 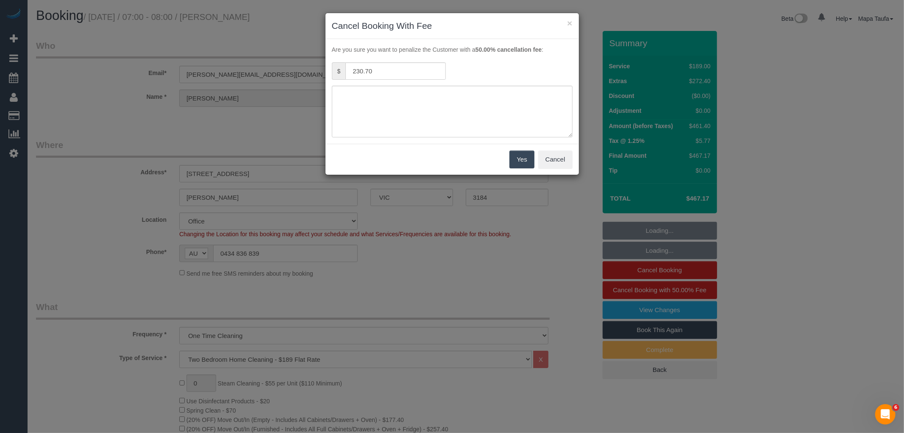 What do you see at coordinates (555, 159) in the screenshot?
I see `button: Cancel` at bounding box center [555, 159].